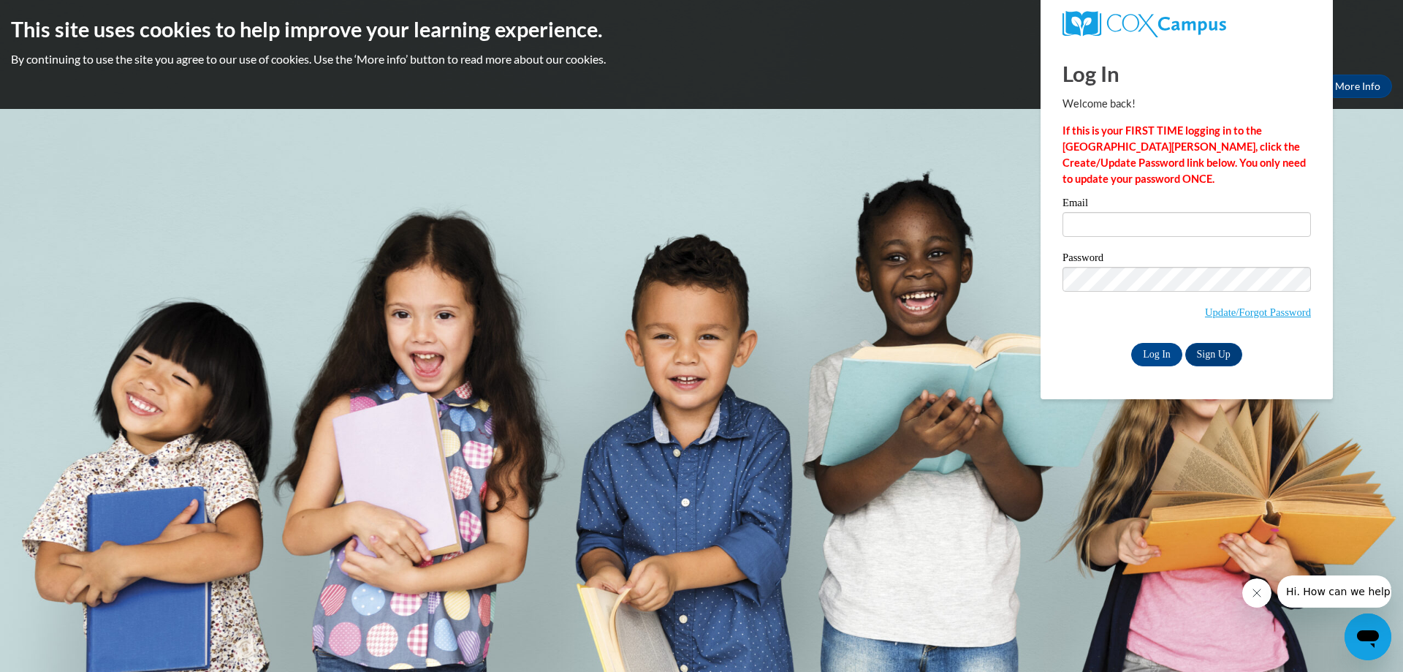 This screenshot has height=672, width=1403. I want to click on img: COX Campus, so click(1145, 24).